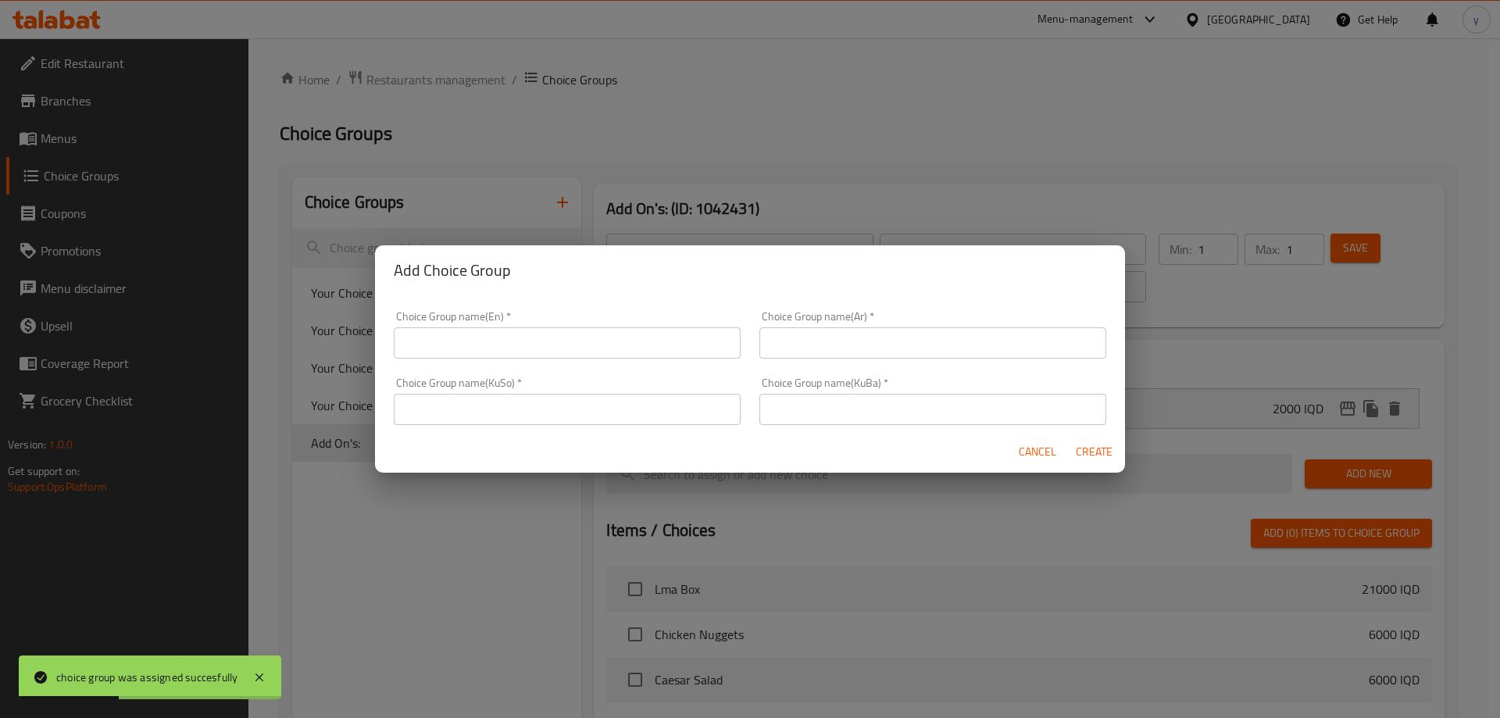 The width and height of the screenshot is (1500, 718). I want to click on input: Please enter Choice Group name(KuSo), so click(567, 409).